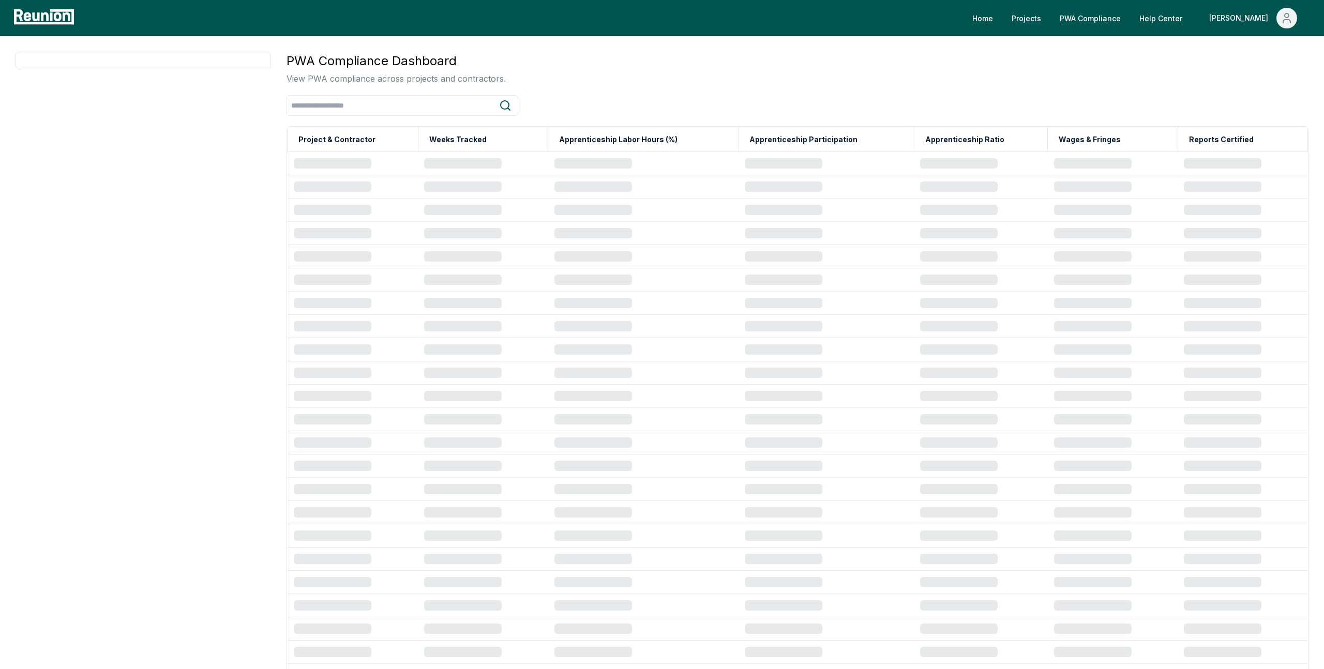 The image size is (1324, 669). I want to click on button: Project & Contractor, so click(337, 140).